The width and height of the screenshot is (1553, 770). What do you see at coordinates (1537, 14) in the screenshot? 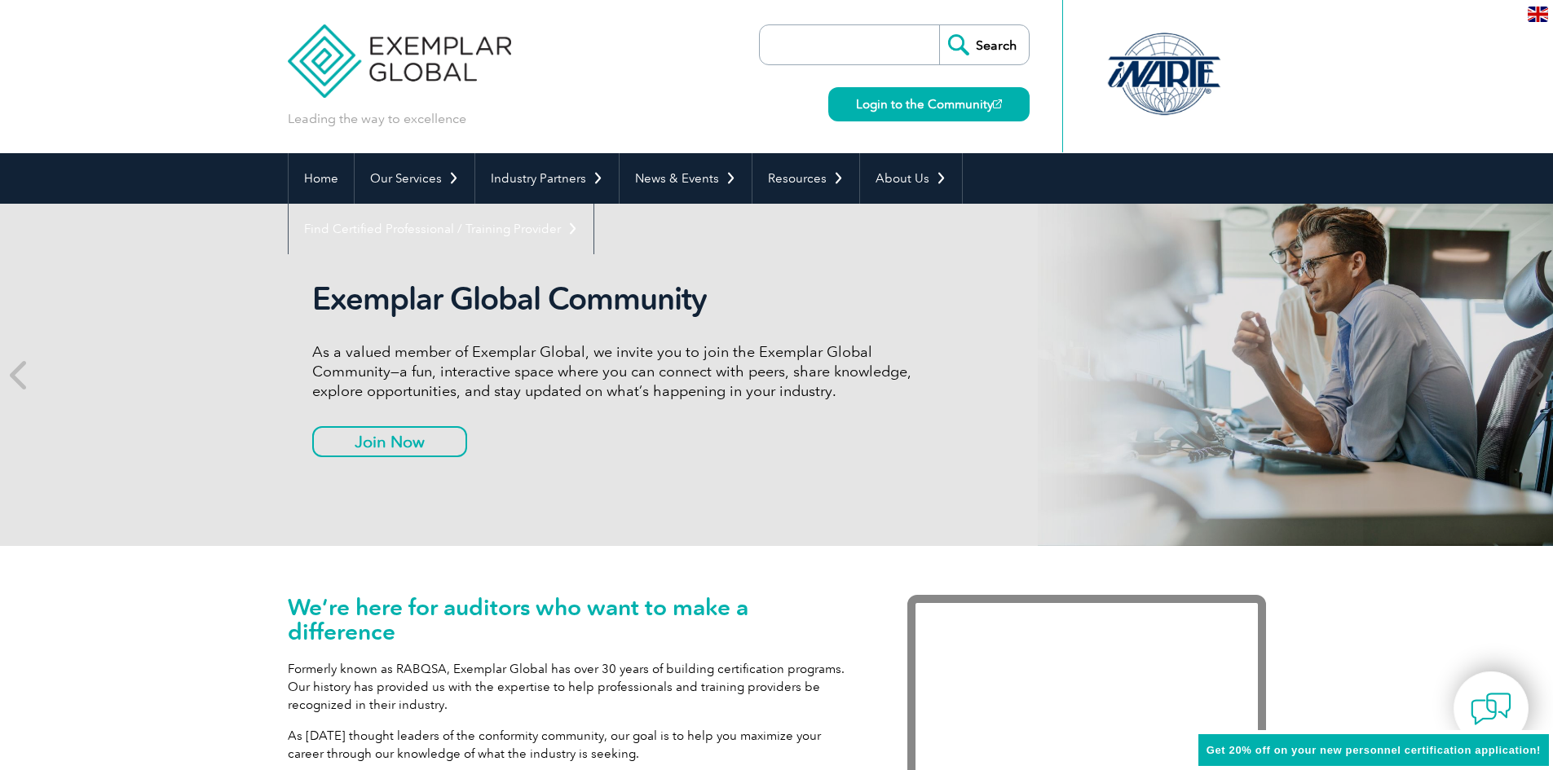
I see `img: en` at bounding box center [1537, 14].